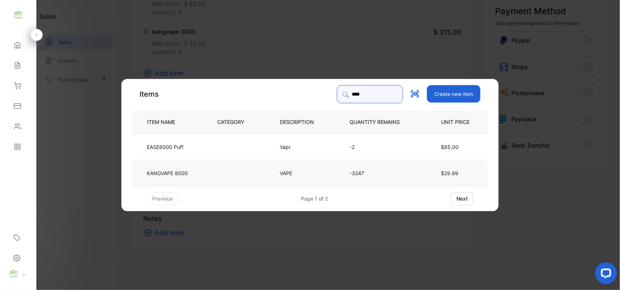 Image resolution: width=620 pixels, height=290 pixels. What do you see at coordinates (13, 274) in the screenshot?
I see `img: profile` at bounding box center [13, 274].